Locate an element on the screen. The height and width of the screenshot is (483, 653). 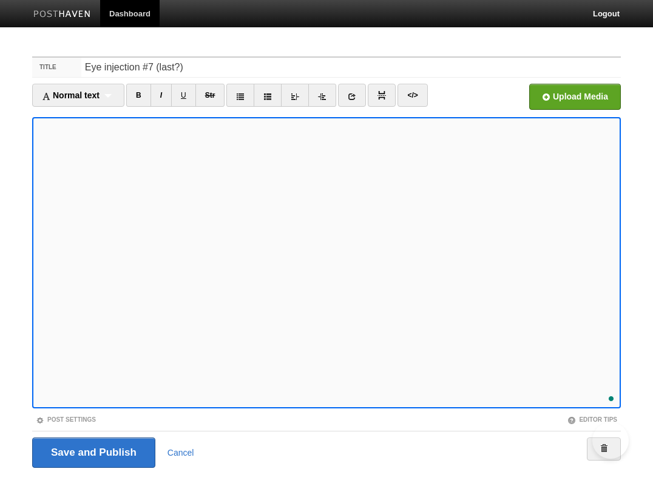
a: Post Settings is located at coordinates (66, 419).